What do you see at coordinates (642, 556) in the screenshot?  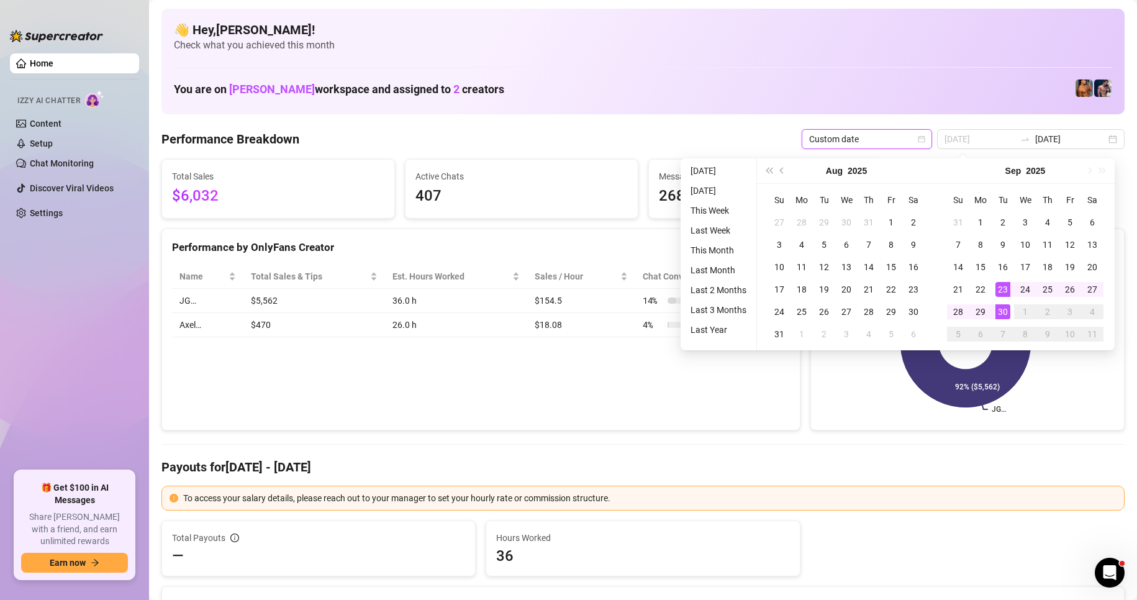 I see `span: 36` at bounding box center [642, 556].